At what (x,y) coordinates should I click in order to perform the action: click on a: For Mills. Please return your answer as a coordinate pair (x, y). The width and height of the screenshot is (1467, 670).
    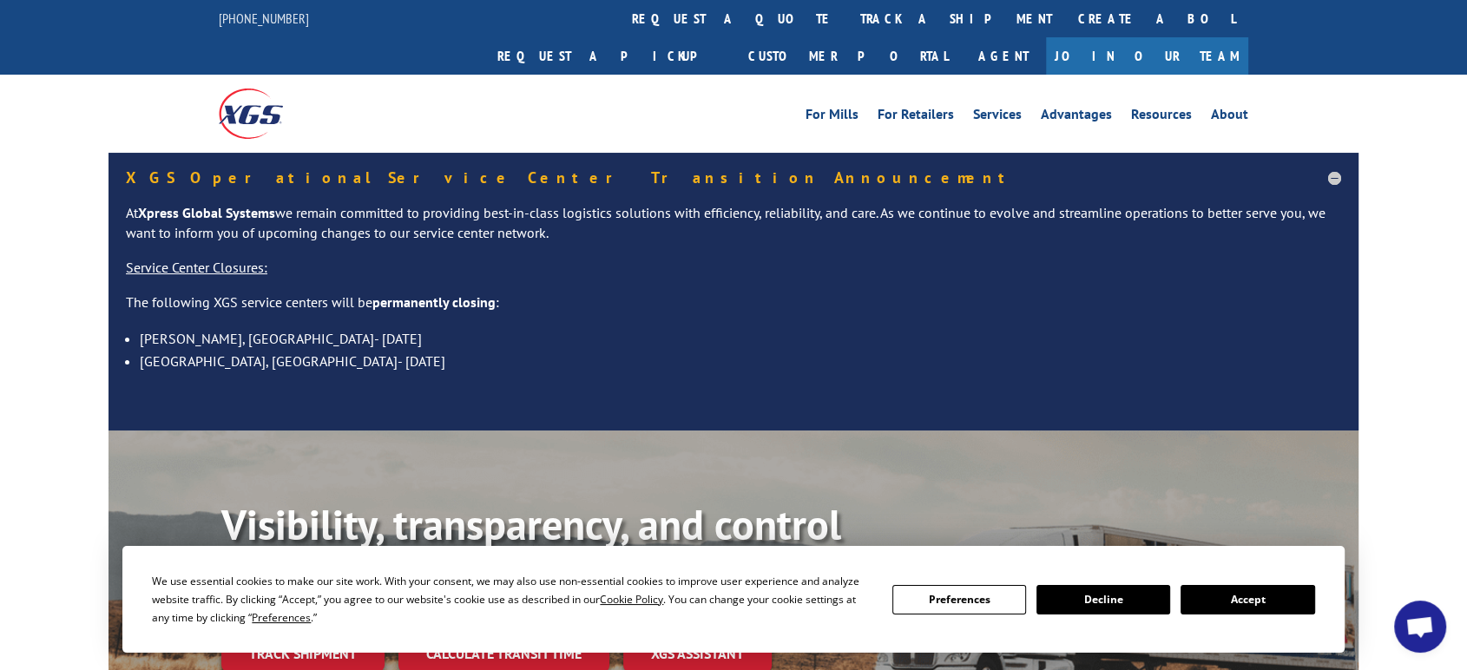
    Looking at the image, I should click on (832, 117).